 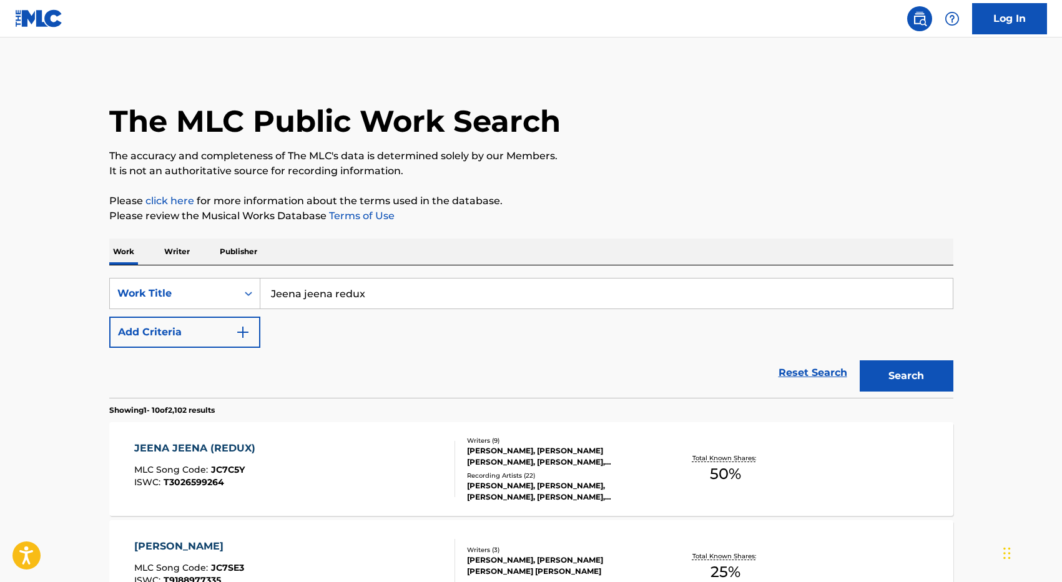 I want to click on img: help, so click(x=953, y=19).